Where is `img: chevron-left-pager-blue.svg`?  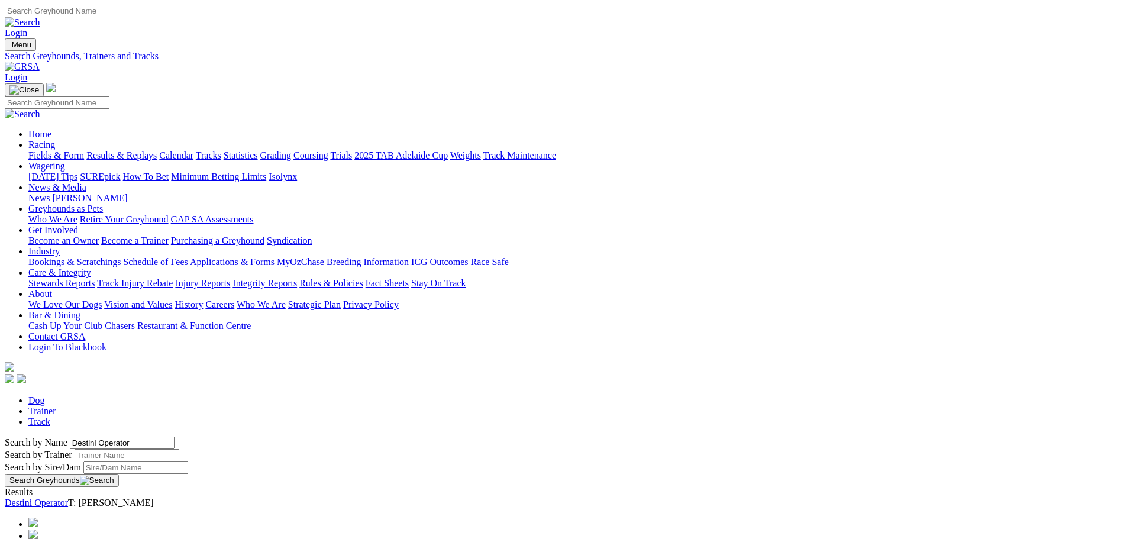
img: chevron-left-pager-blue.svg is located at coordinates (33, 534).